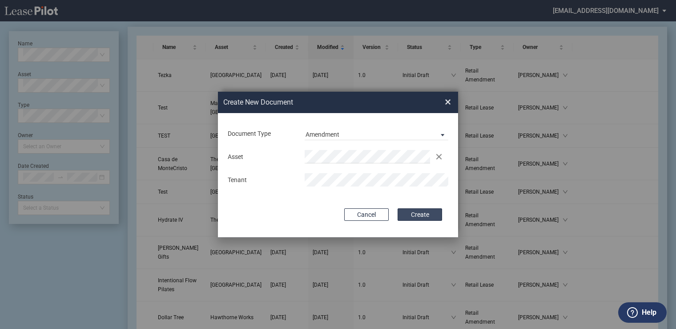 The height and width of the screenshot is (329, 676). What do you see at coordinates (367, 214) in the screenshot?
I see `button: Cancel` at bounding box center [367, 214].